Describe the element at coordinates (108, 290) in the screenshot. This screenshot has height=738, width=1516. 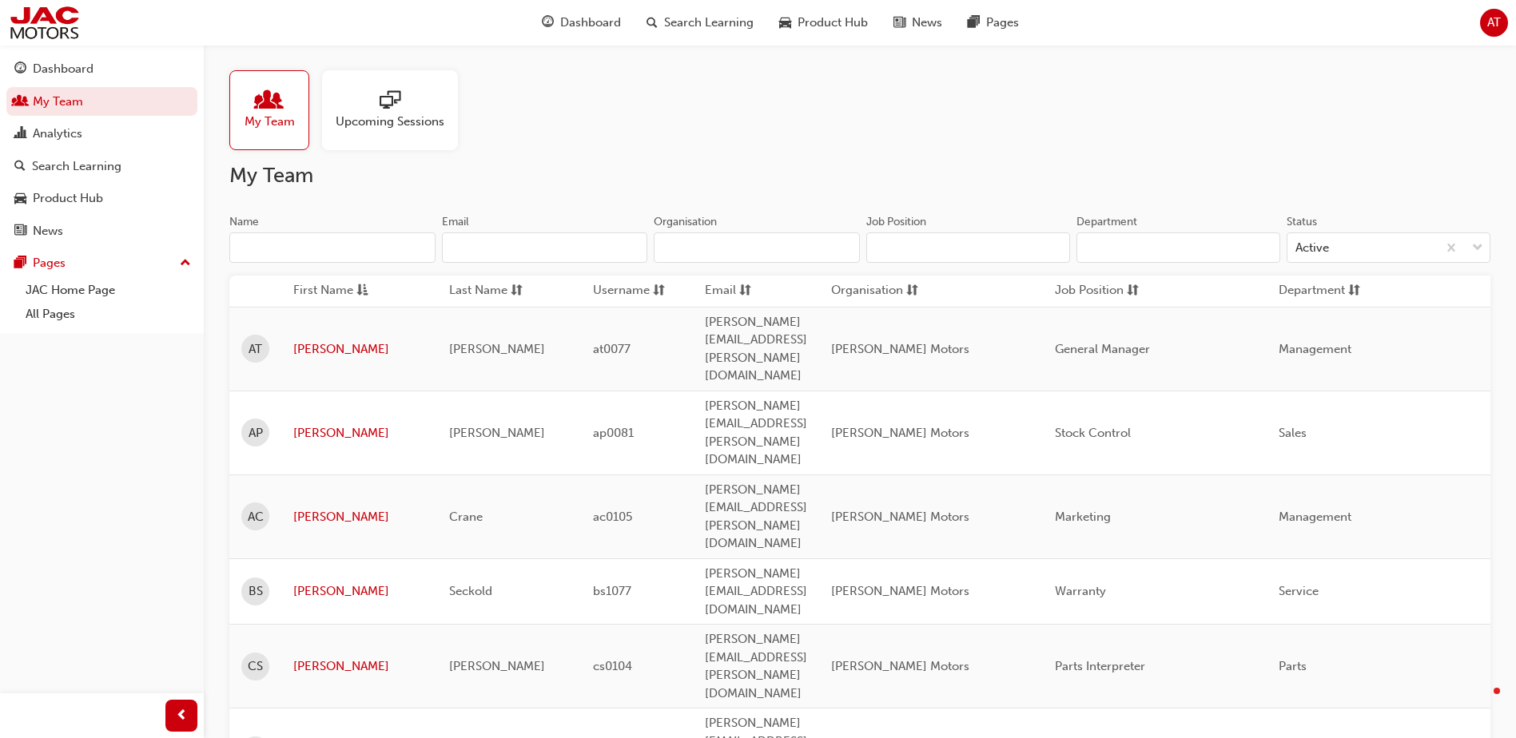
I see `a: JAC Home Page` at that location.